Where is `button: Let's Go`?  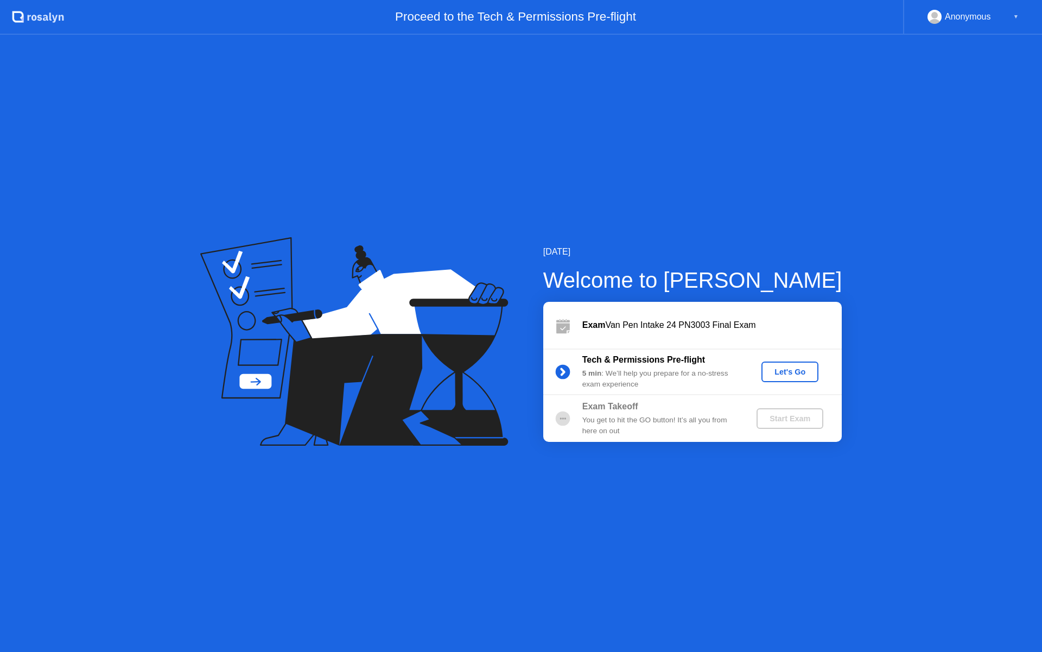
button: Let's Go is located at coordinates (790, 372).